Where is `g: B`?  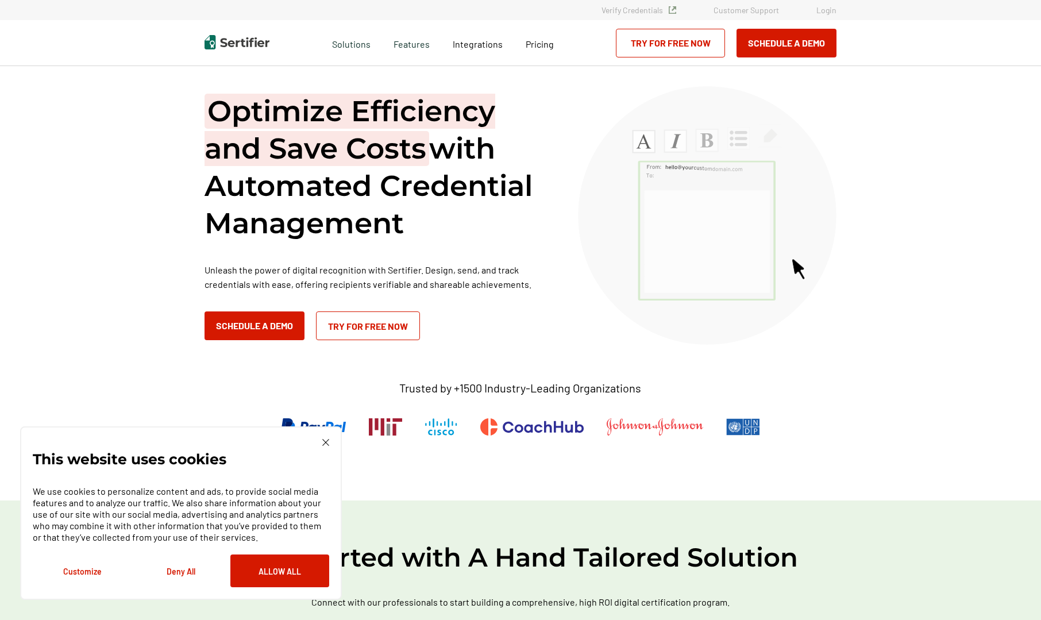
g: B is located at coordinates (707, 140).